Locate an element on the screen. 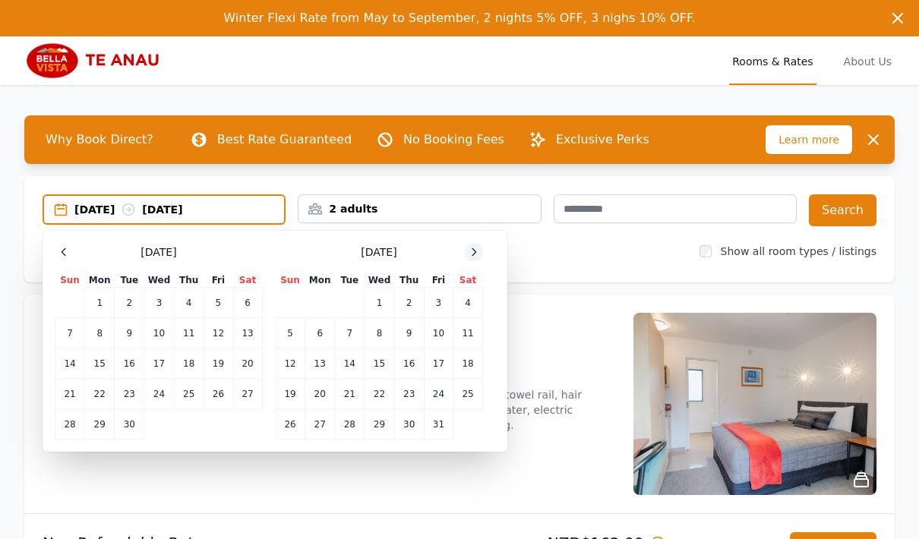 This screenshot has width=919, height=539. a: Rooms & Rates is located at coordinates (773, 61).